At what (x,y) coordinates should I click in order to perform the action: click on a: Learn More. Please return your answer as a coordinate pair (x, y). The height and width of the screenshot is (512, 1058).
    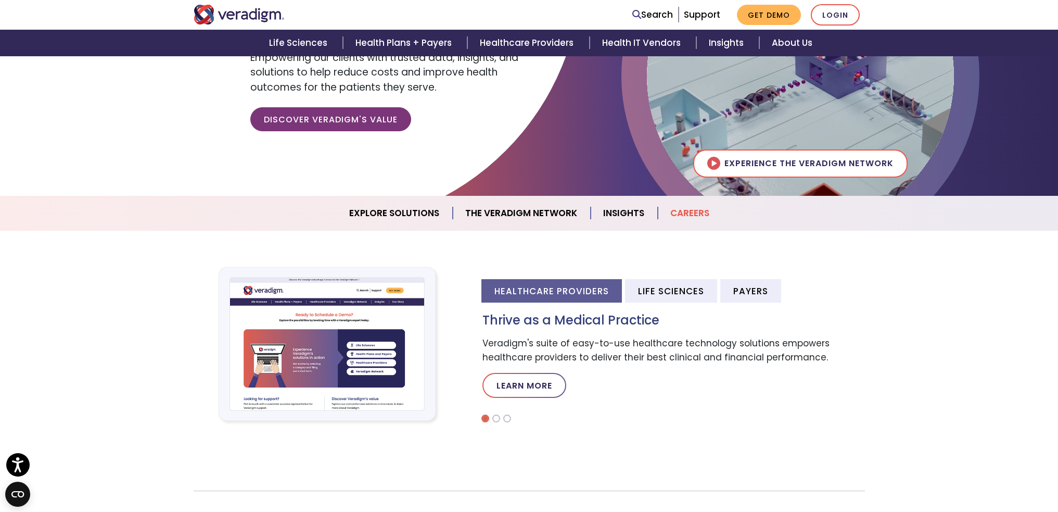
    Looking at the image, I should click on (524, 385).